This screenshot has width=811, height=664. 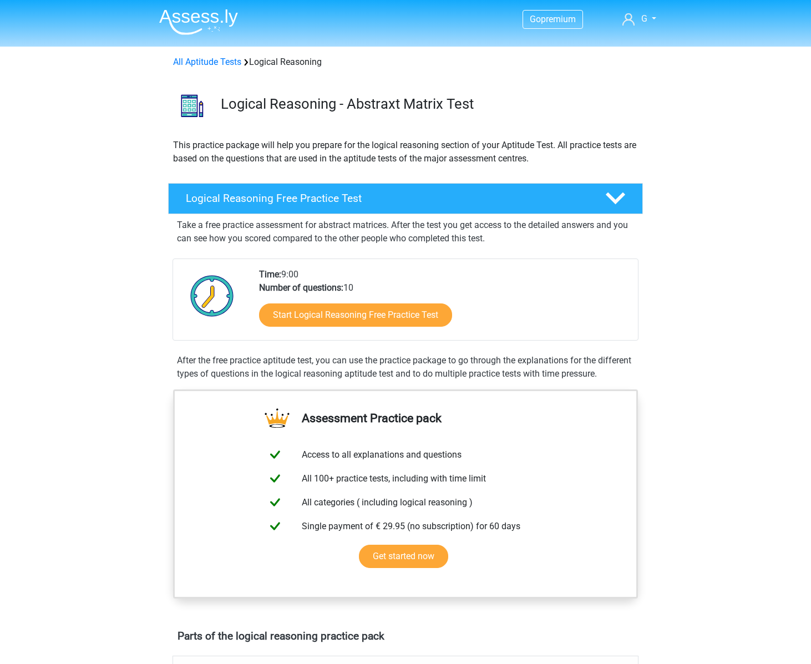 I want to click on a: Start Logical Reasoning Free Practice Test, so click(x=356, y=315).